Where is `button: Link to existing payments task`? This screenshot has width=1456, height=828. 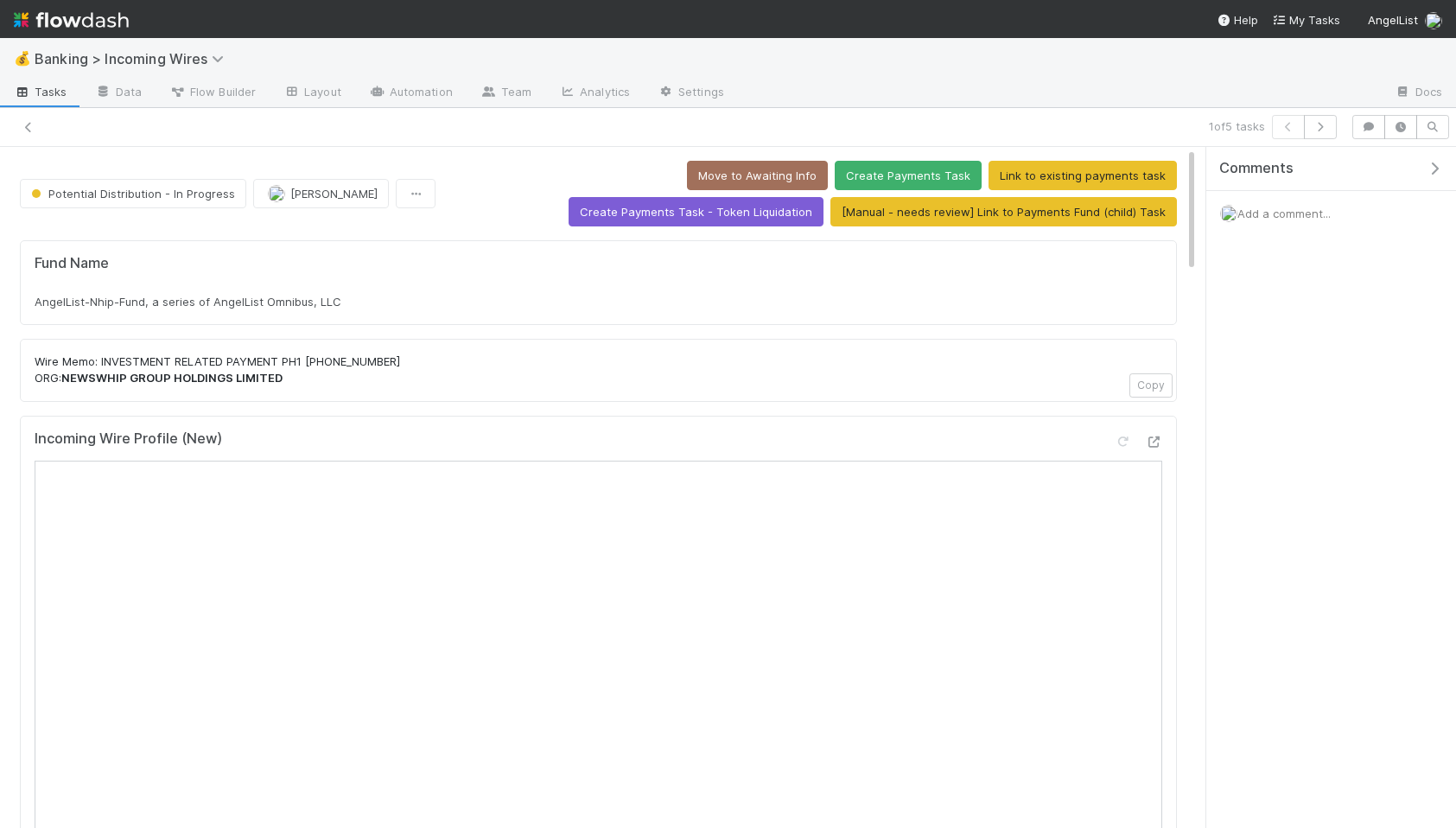 button: Link to existing payments task is located at coordinates (1082, 176).